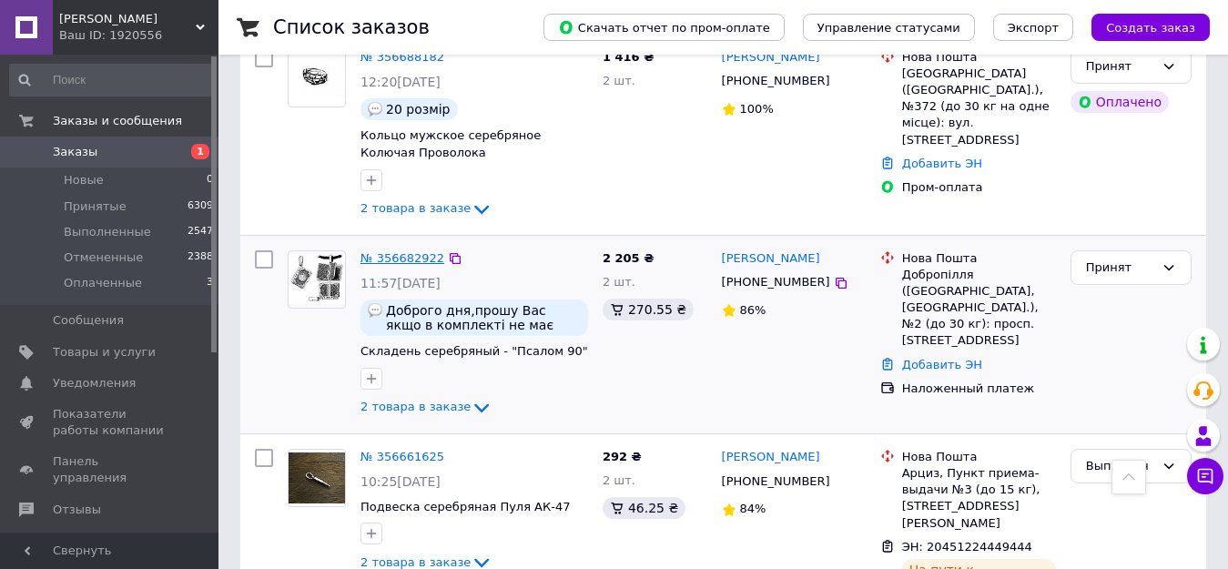 The height and width of the screenshot is (569, 1228). What do you see at coordinates (103, 258) in the screenshot?
I see `span: Отмененные` at bounding box center [103, 258].